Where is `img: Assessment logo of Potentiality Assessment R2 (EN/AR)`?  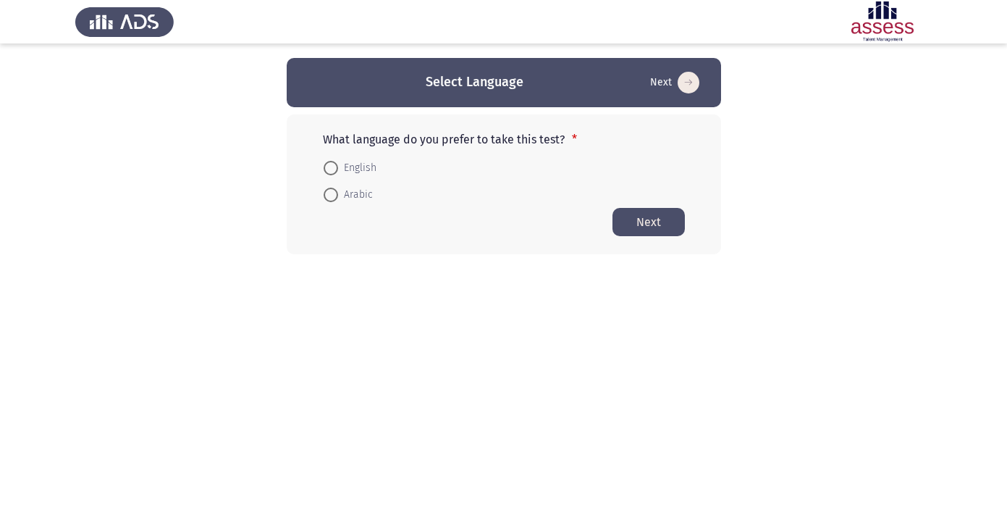 img: Assessment logo of Potentiality Assessment R2 (EN/AR) is located at coordinates (883, 22).